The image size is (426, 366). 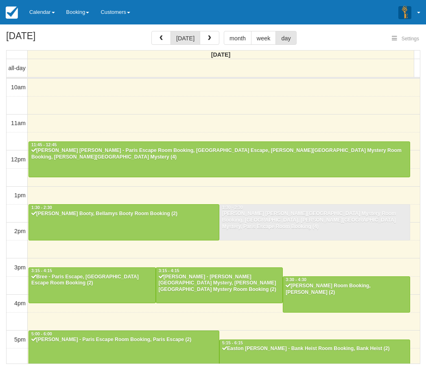 What do you see at coordinates (238, 38) in the screenshot?
I see `button: month` at bounding box center [238, 38].